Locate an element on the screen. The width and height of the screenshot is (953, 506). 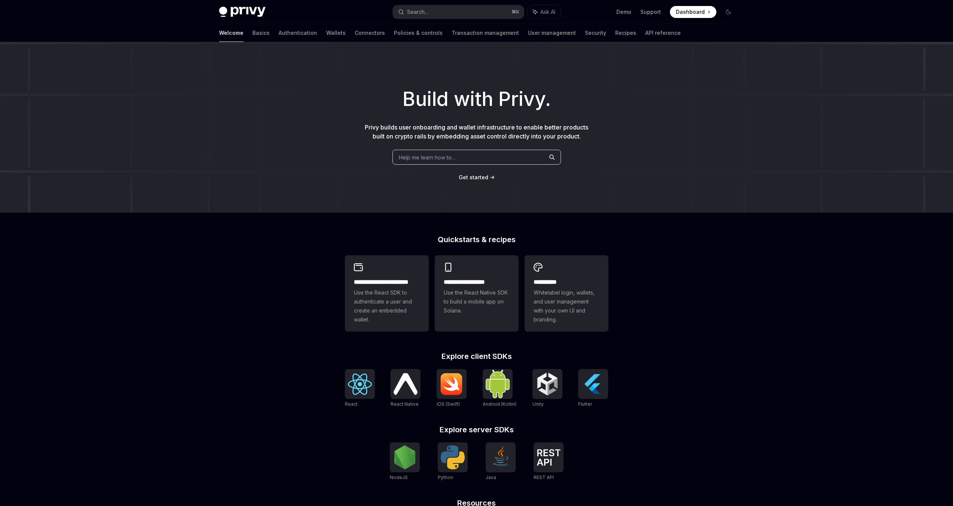
a: Authentication is located at coordinates (298, 33).